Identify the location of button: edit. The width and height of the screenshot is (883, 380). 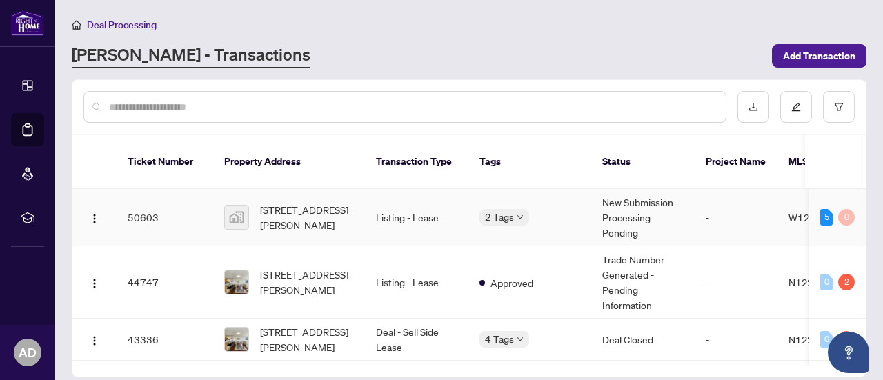
(796, 107).